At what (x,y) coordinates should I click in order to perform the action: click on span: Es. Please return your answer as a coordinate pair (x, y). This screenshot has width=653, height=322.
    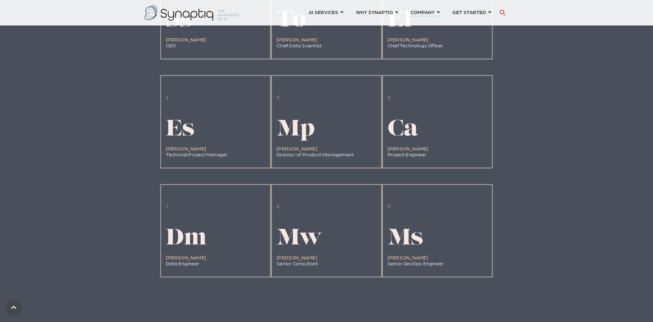
    Looking at the image, I should click on (180, 130).